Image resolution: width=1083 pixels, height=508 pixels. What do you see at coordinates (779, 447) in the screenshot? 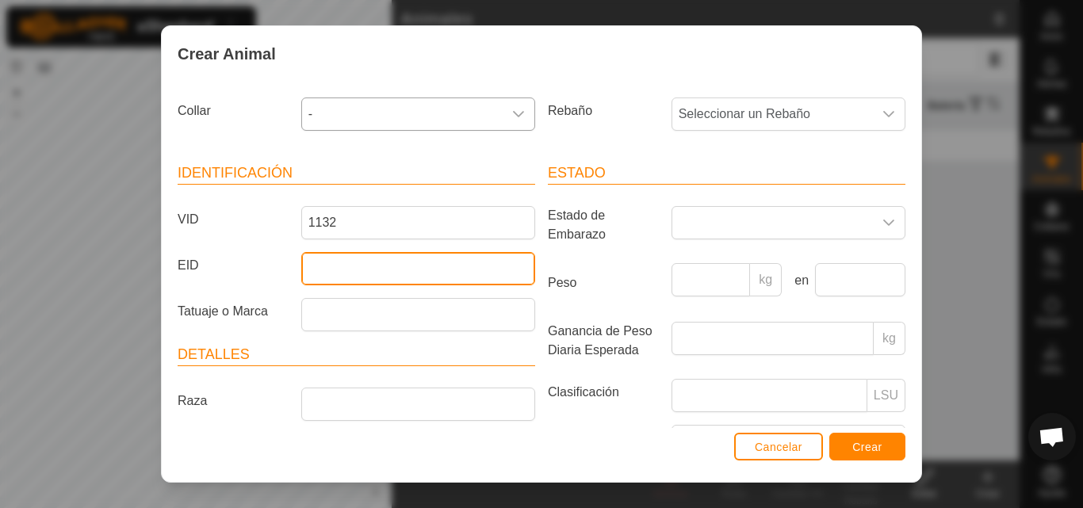
I see `span: Cancelar` at bounding box center [779, 447].